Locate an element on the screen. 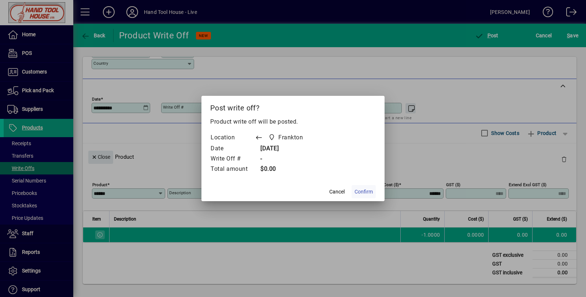 This screenshot has height=297, width=586. span: Cancel is located at coordinates (337, 192).